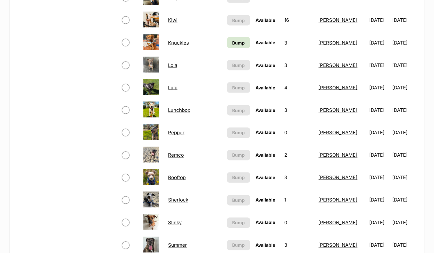  I want to click on a: Remco, so click(176, 155).